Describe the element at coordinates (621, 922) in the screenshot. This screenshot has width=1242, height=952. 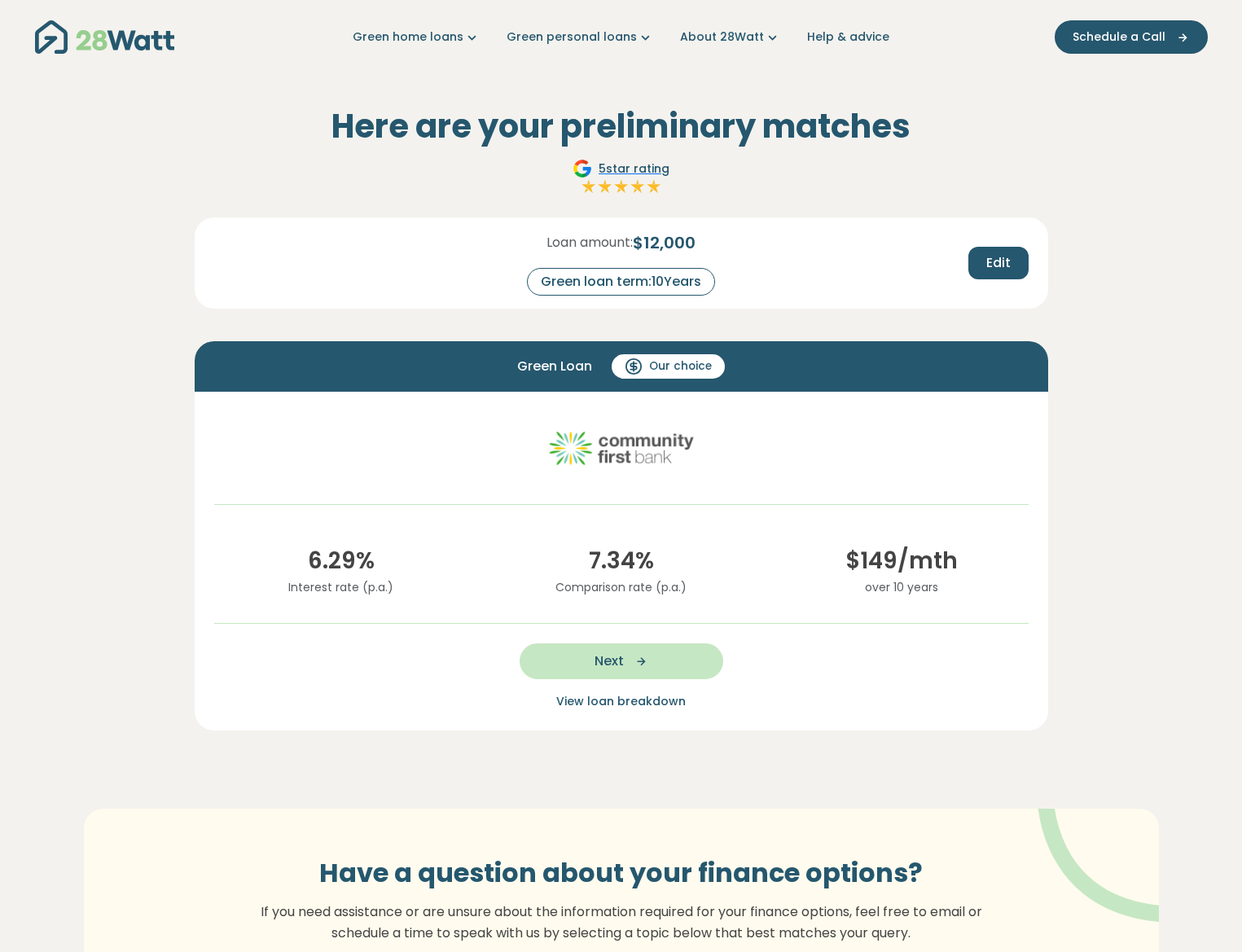
I see `p: If you need assistance or are unsure about the information required for your finance options, fee...` at that location.